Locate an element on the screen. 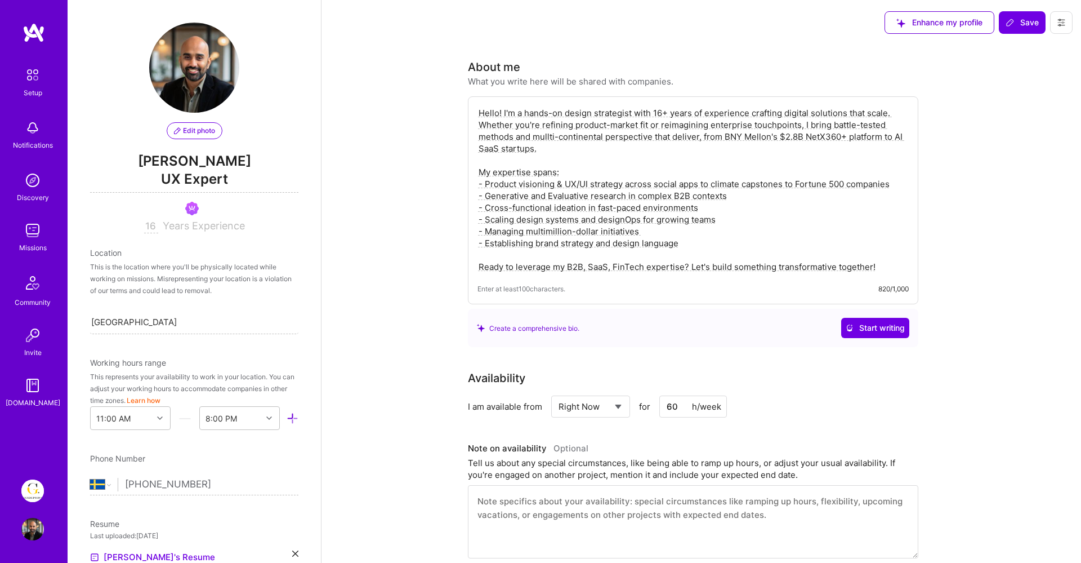 This screenshot has height=563, width=1081. span: Years Experience is located at coordinates (204, 225).